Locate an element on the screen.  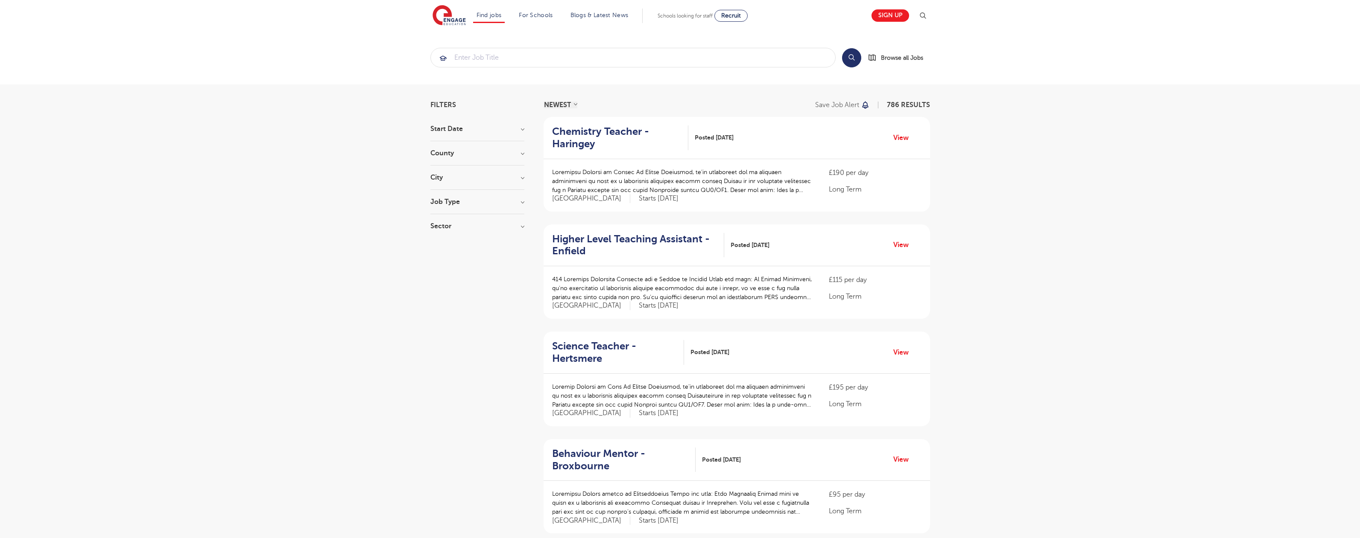
div: Submit is located at coordinates (633, 58).